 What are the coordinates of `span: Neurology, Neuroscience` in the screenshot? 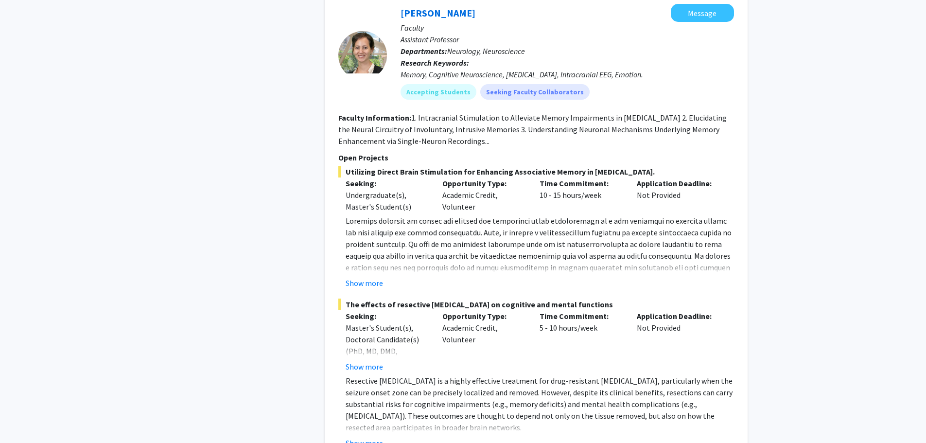 It's located at (486, 51).